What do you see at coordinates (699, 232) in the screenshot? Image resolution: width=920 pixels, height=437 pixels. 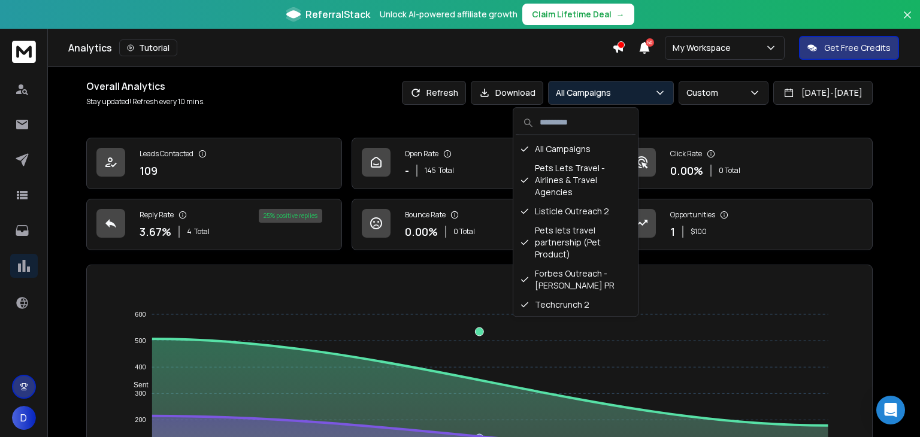 I see `p: $ 100` at bounding box center [699, 232].